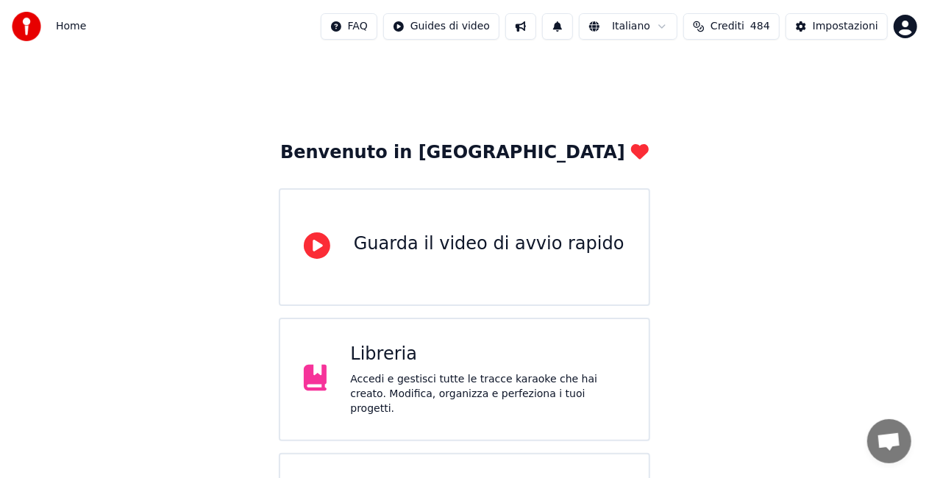 The image size is (929, 478). Describe the element at coordinates (489, 244) in the screenshot. I see `div: Guarda il video di avvio rapido` at that location.